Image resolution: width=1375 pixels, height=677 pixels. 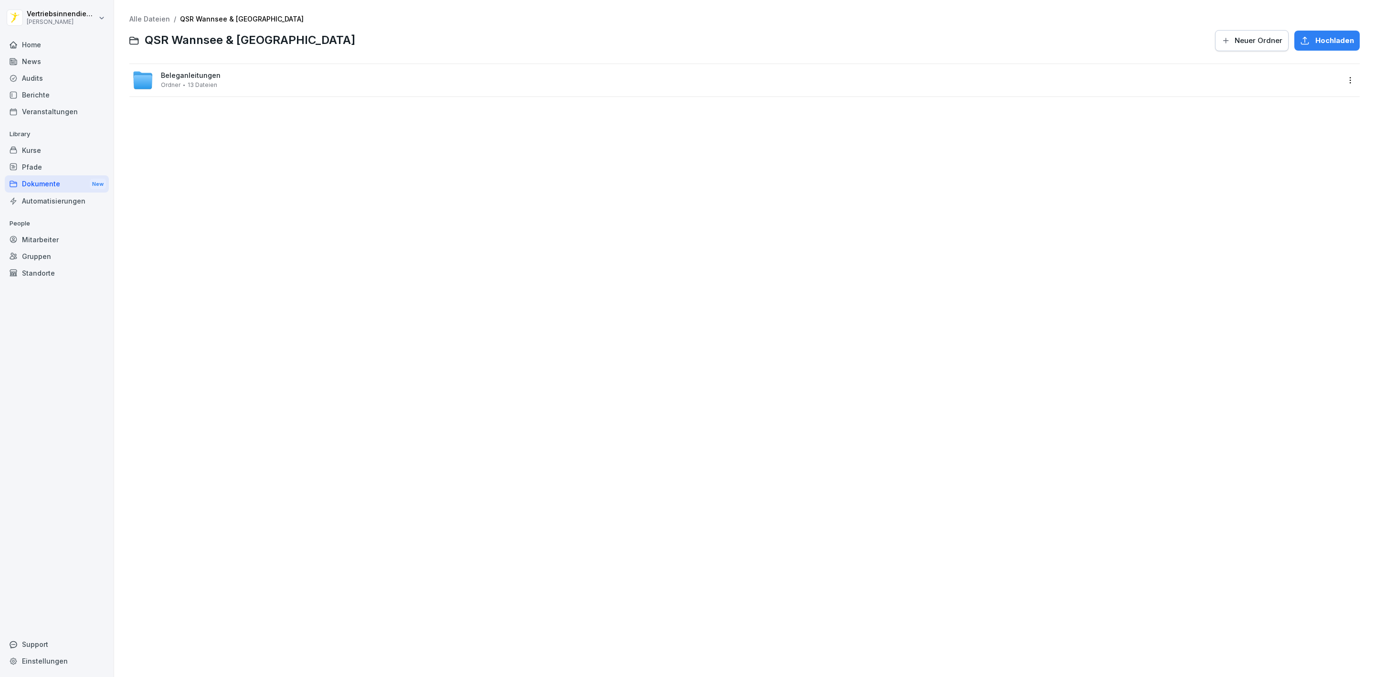 What do you see at coordinates (57, 273) in the screenshot?
I see `div: Standorte` at bounding box center [57, 273].